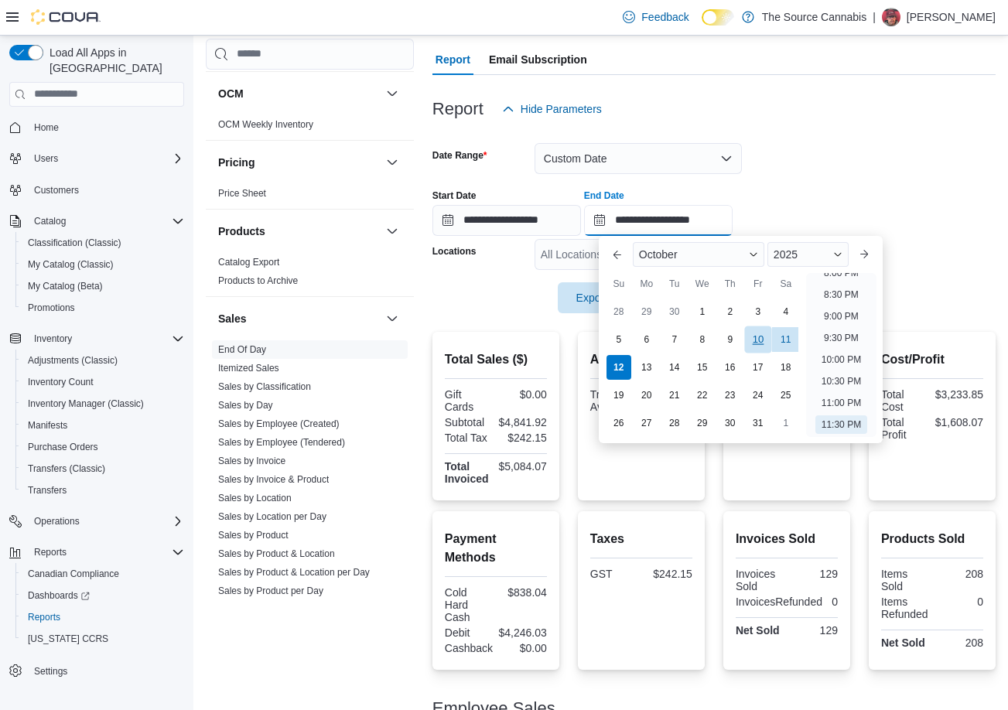 The height and width of the screenshot is (710, 1008). What do you see at coordinates (66, 17) in the screenshot?
I see `img: Cova` at bounding box center [66, 17].